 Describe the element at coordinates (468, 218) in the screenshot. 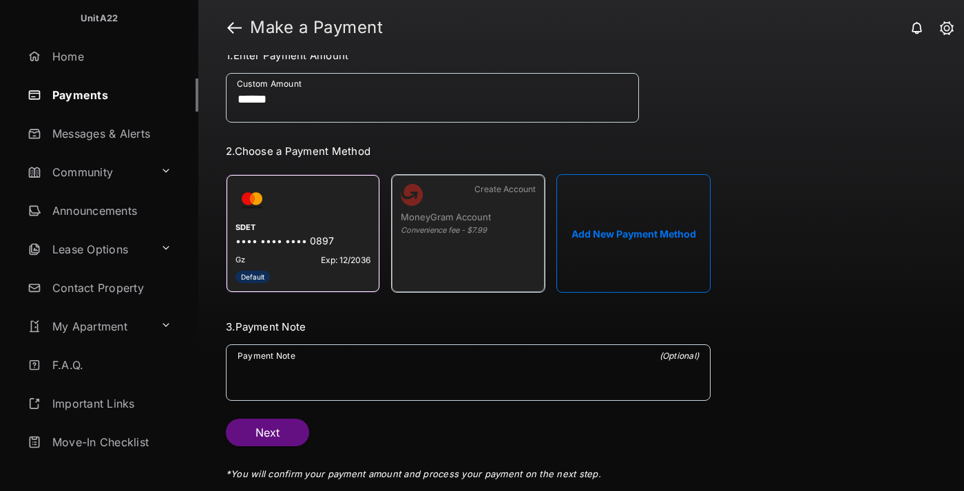

I see `div: MoneyGram Account` at that location.